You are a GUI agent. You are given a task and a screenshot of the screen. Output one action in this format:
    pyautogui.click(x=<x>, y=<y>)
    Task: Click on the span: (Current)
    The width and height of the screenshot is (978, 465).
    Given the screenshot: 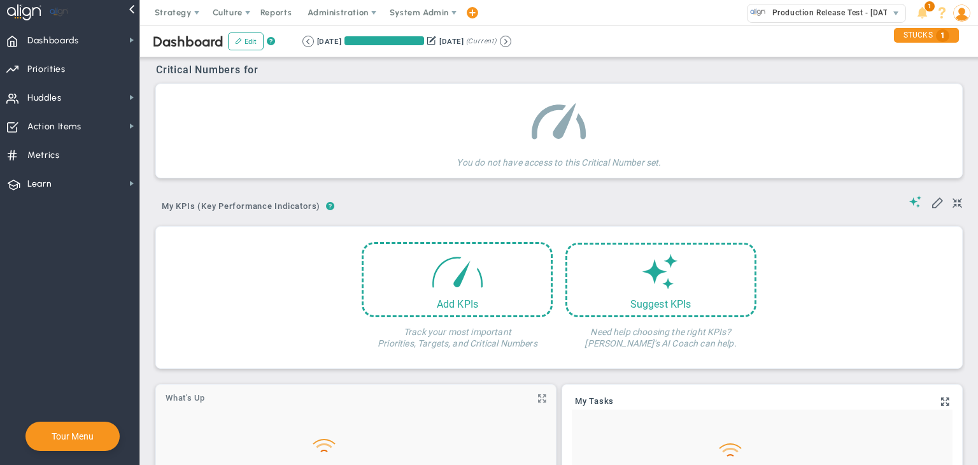 What is the action you would take?
    pyautogui.click(x=481, y=41)
    